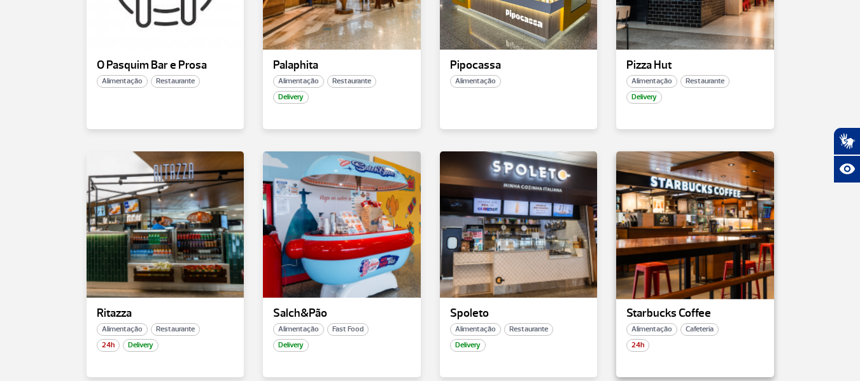 The image size is (860, 381). I want to click on p: Palaphita, so click(342, 66).